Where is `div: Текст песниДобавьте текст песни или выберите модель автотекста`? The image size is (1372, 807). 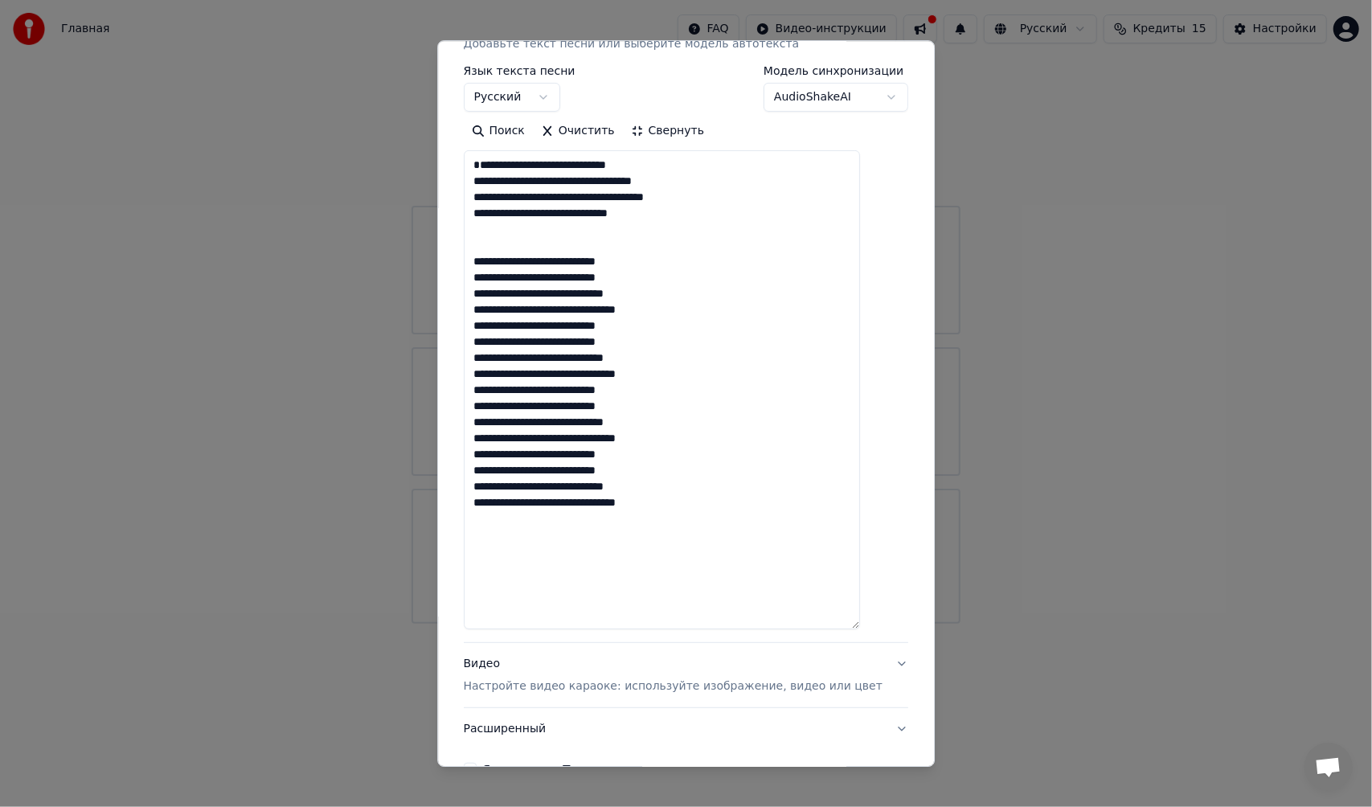 div: Текст песниДобавьте текст песни или выберите модель автотекста is located at coordinates (685, 354).